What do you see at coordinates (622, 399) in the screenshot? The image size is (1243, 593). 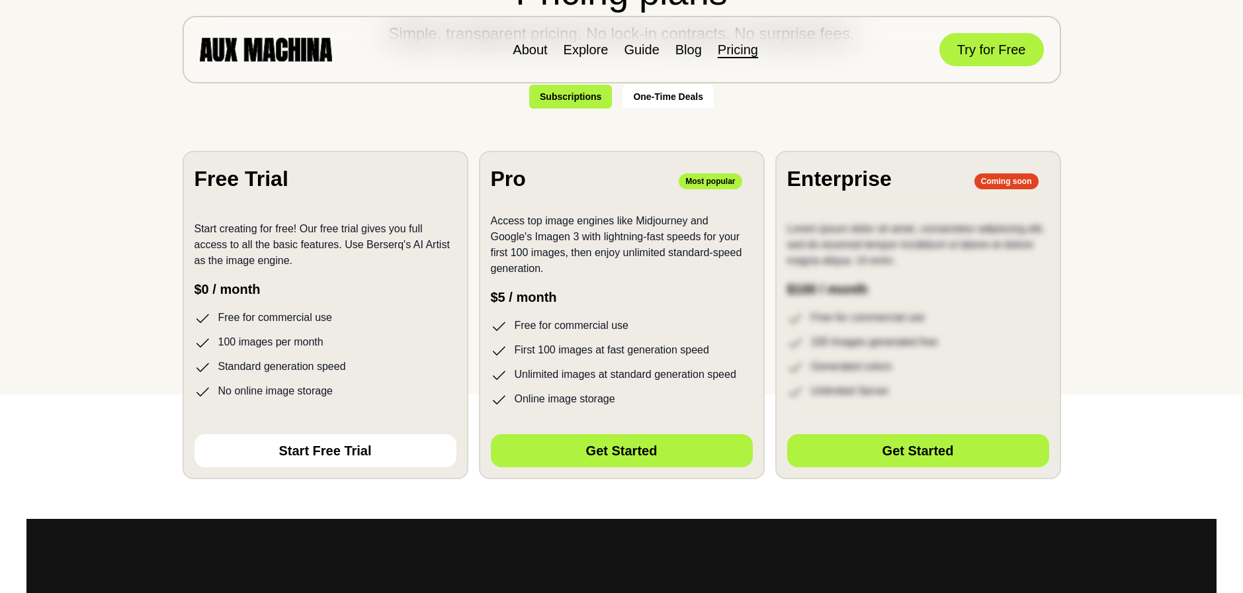 I see `li: Online image storage` at bounding box center [622, 399].